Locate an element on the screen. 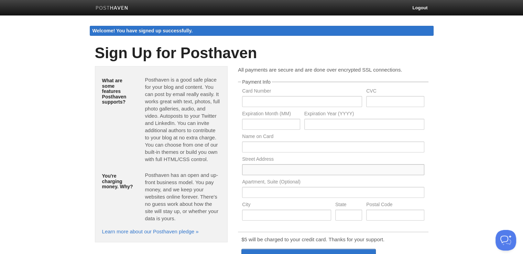 This screenshot has width=523, height=254. p: Posthaven is a good safe place for your blog and content. You can post by email really easily. It... is located at coordinates (183, 119).